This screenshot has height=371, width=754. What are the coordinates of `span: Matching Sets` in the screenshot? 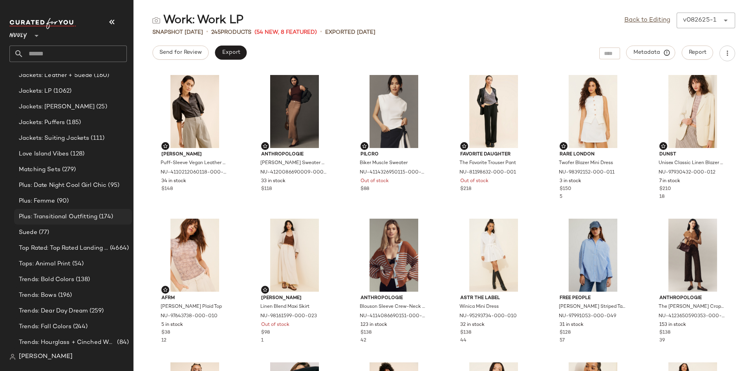 It's located at (40, 170).